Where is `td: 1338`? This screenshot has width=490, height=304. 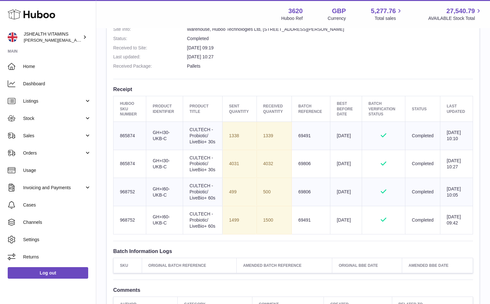
td: 1338 is located at coordinates (240, 136).